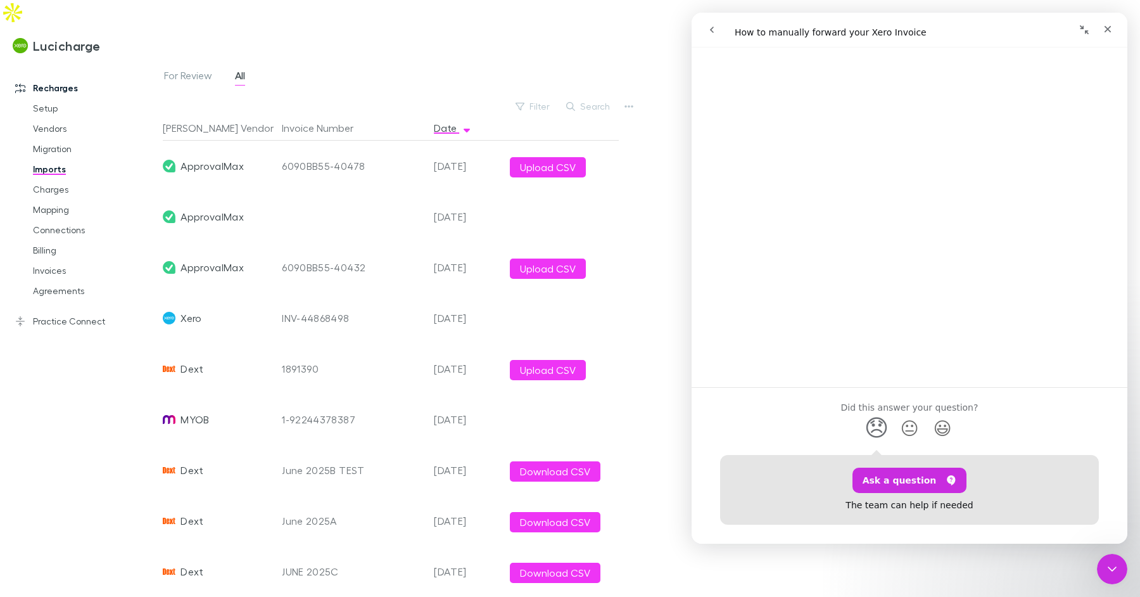  What do you see at coordinates (353, 571) in the screenshot?
I see `div: JUNE 2025C` at bounding box center [353, 571].